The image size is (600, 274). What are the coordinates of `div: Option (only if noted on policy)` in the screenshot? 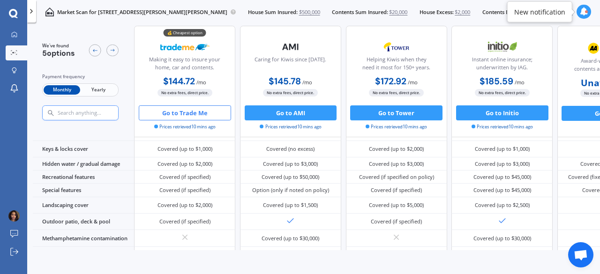 It's located at (291, 190).